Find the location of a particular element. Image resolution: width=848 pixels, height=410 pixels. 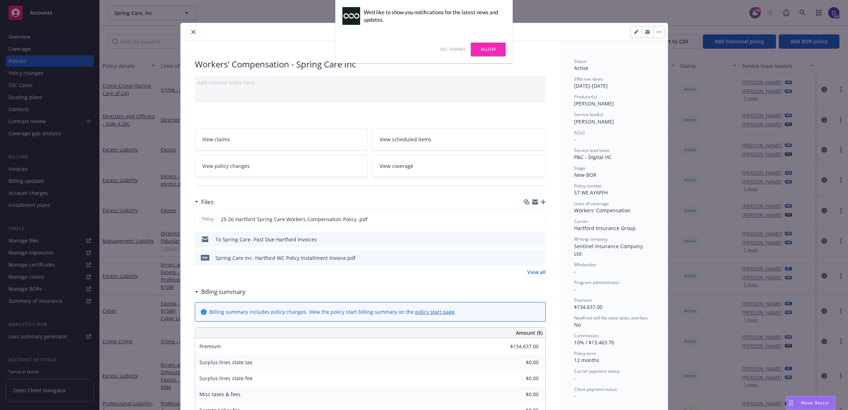

span: Writing company is located at coordinates (591, 239).